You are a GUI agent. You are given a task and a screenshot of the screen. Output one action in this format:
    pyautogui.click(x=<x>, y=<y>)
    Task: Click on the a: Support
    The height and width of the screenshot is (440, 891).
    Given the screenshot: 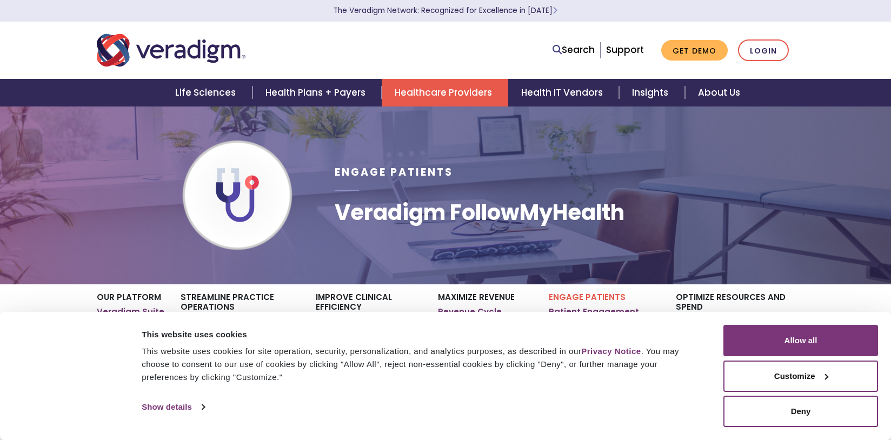 What is the action you would take?
    pyautogui.click(x=625, y=50)
    